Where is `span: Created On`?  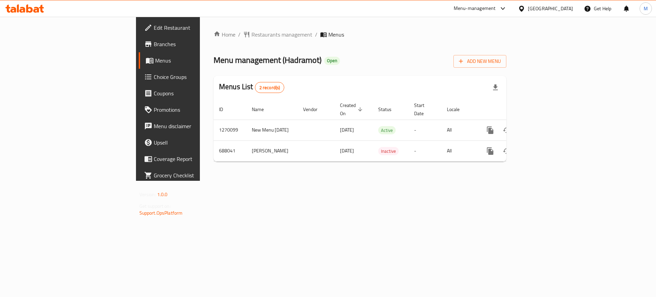 span: Created On is located at coordinates (352, 109).